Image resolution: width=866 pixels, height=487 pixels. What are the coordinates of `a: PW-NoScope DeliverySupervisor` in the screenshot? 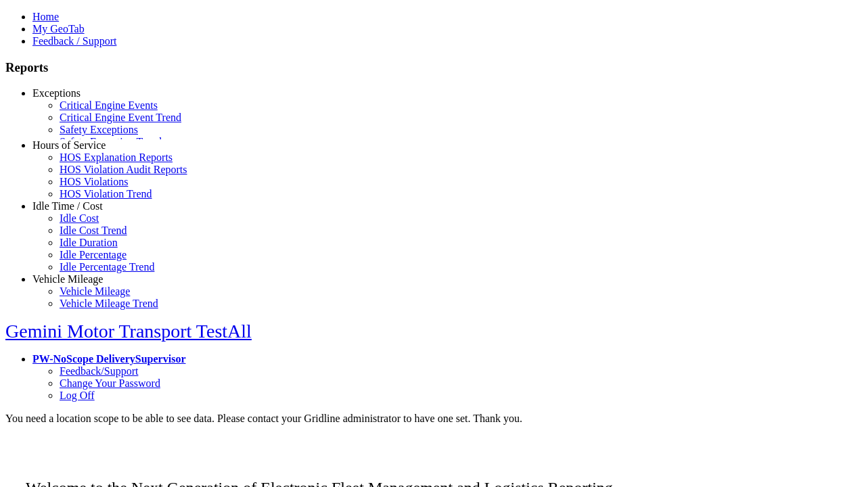 It's located at (109, 359).